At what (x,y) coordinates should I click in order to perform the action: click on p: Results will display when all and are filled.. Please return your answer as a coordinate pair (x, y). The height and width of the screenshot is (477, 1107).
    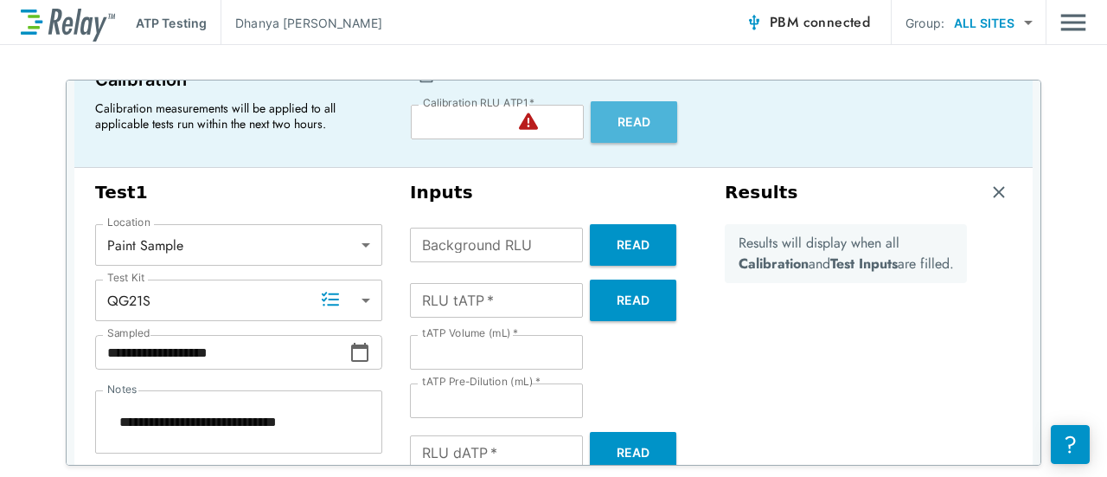
    Looking at the image, I should click on (846, 253).